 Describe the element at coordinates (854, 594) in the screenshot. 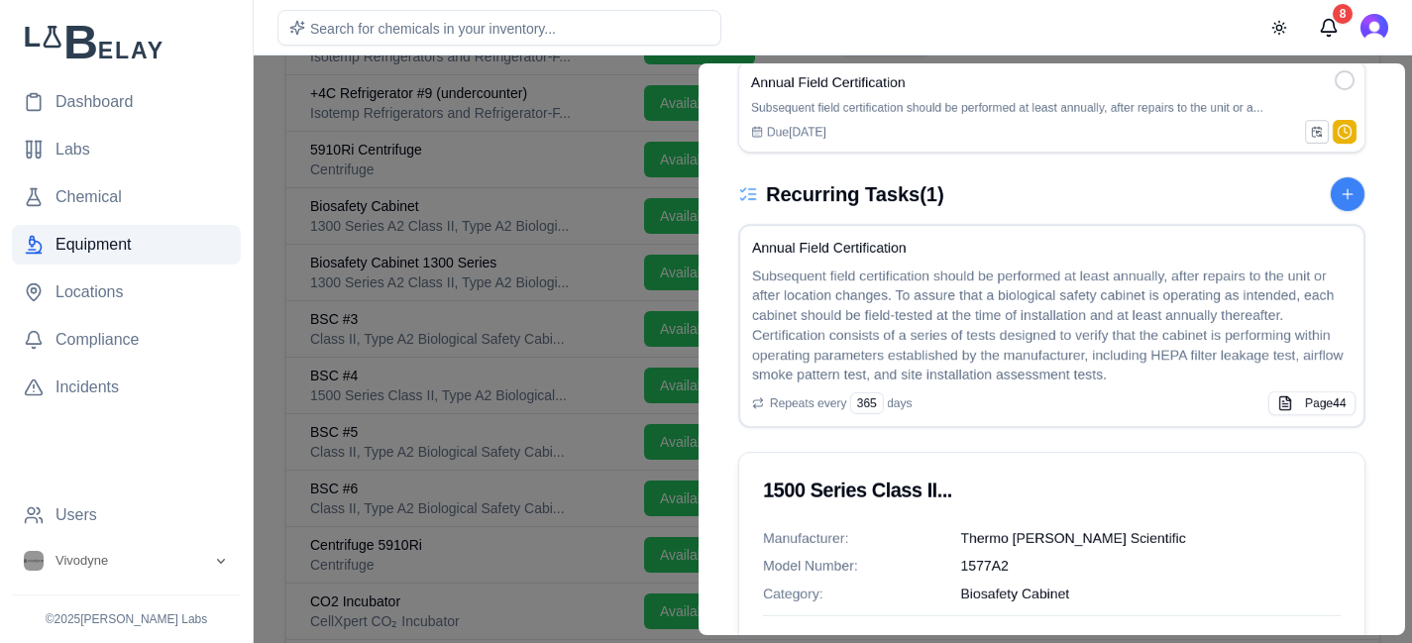

I see `p: Category:` at that location.